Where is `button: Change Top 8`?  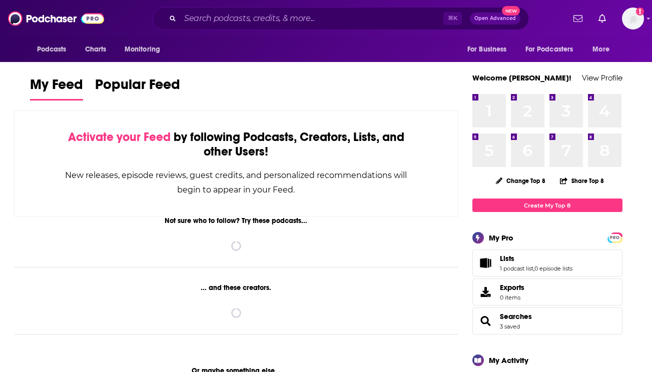 button: Change Top 8 is located at coordinates (521, 181).